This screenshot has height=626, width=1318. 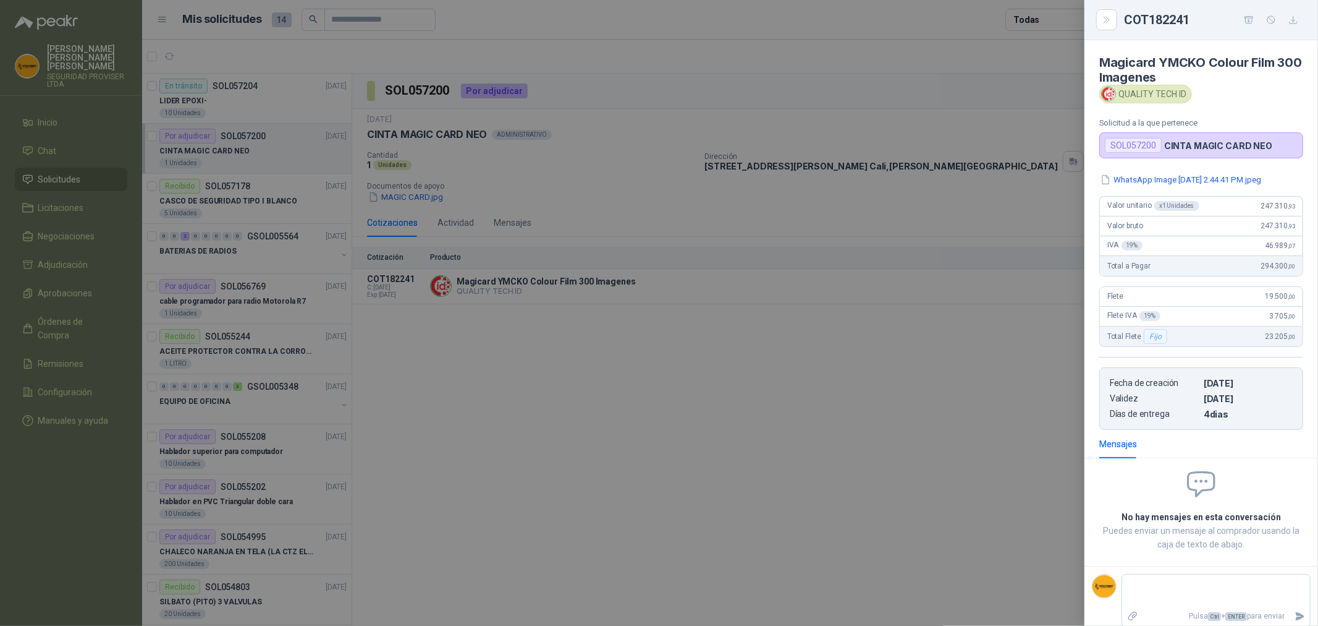 I want to click on span: Ctrl, so click(x=1215, y=616).